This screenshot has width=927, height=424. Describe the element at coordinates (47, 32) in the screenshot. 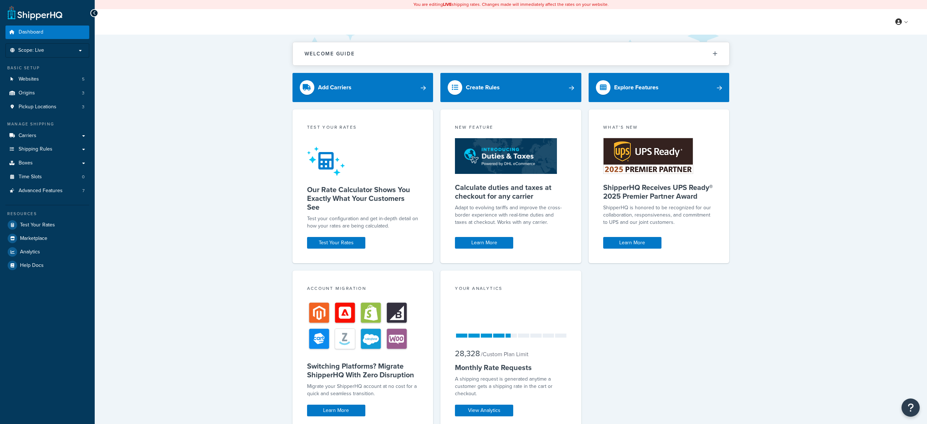

I see `li: Dashboard` at that location.